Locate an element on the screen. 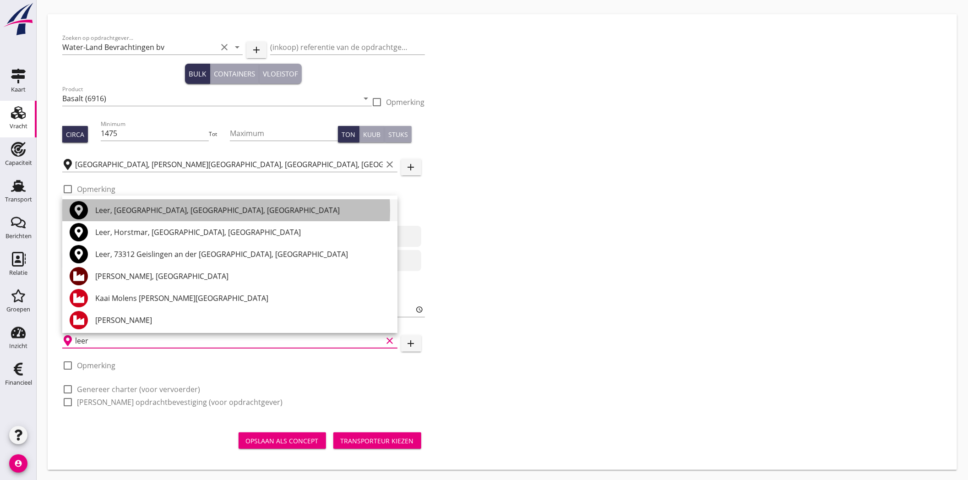  div: Tot is located at coordinates (219, 134).